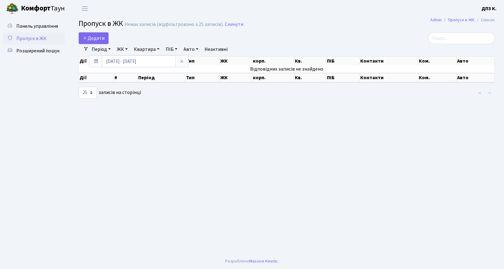  Describe the element at coordinates (12, 9) in the screenshot. I see `img: logo.png` at that location.